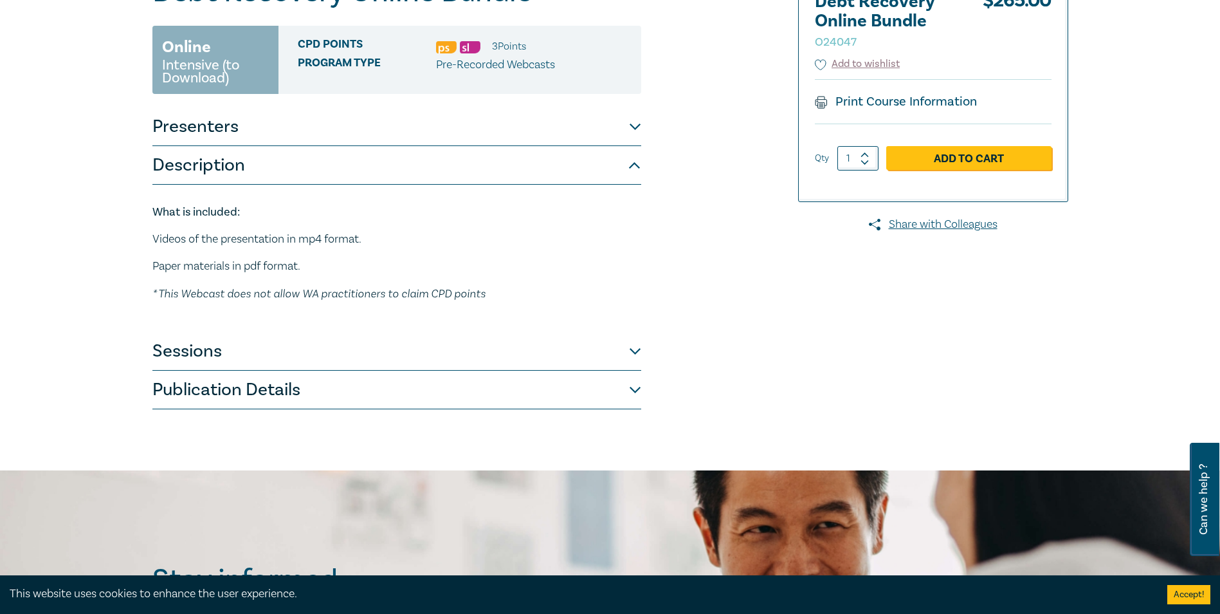 The width and height of the screenshot is (1220, 614). What do you see at coordinates (579, 594) in the screenshot?
I see `div: This website uses cookies to enhance the user experience.` at bounding box center [579, 594].